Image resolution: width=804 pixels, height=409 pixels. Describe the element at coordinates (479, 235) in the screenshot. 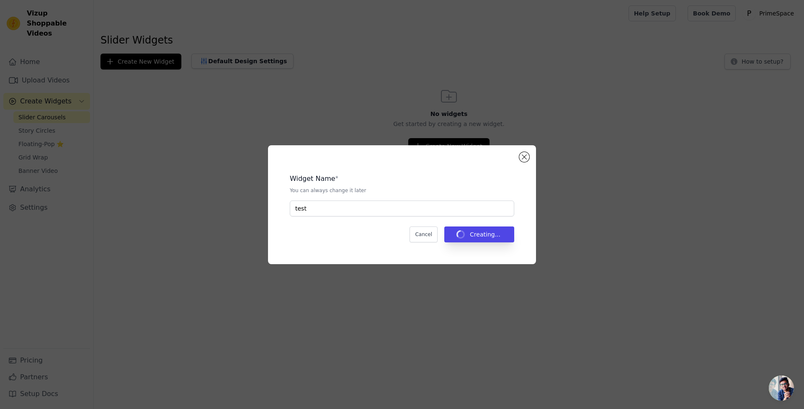

I see `button: Creating...` at that location.